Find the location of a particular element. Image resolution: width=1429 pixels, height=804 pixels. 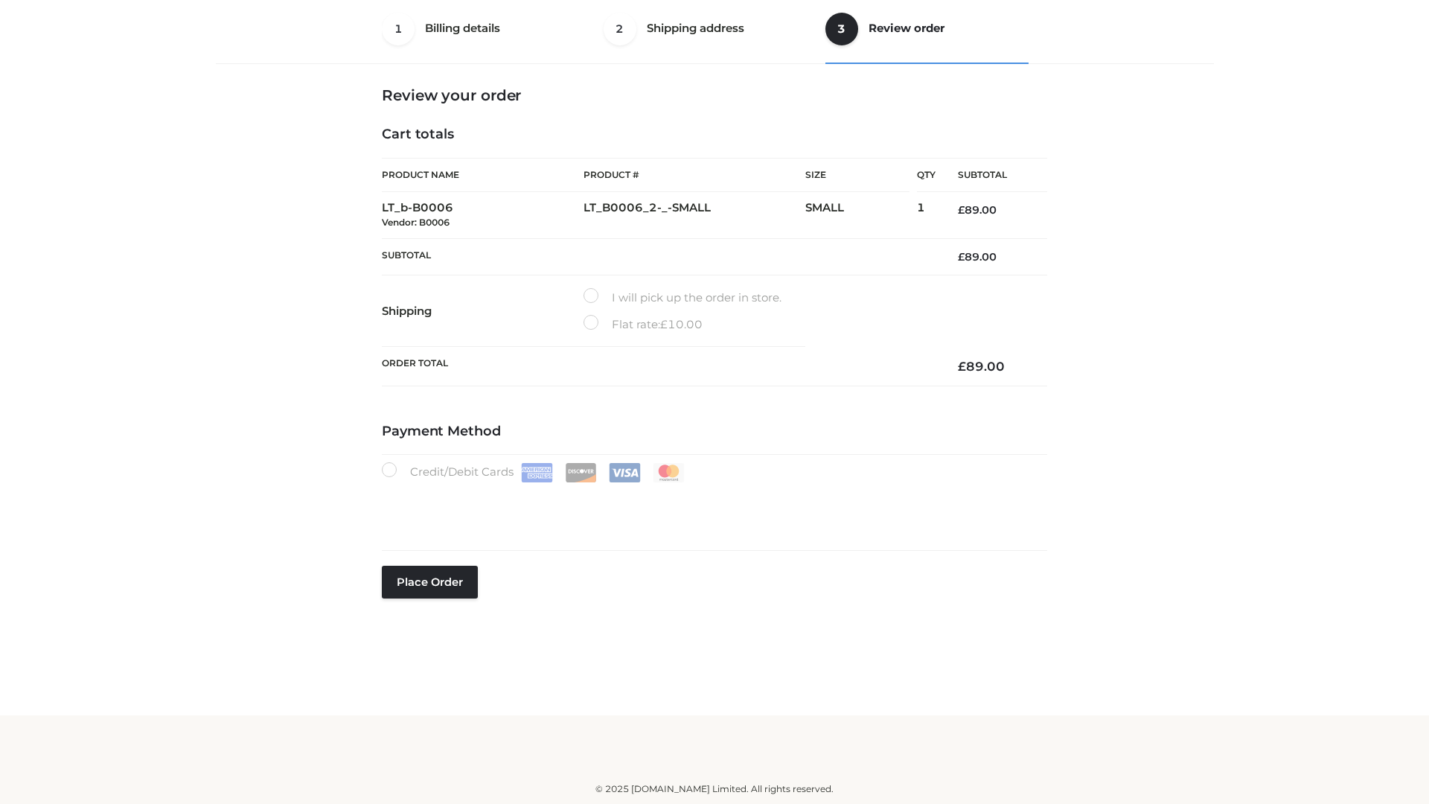

img: Mastercard is located at coordinates (669, 473).